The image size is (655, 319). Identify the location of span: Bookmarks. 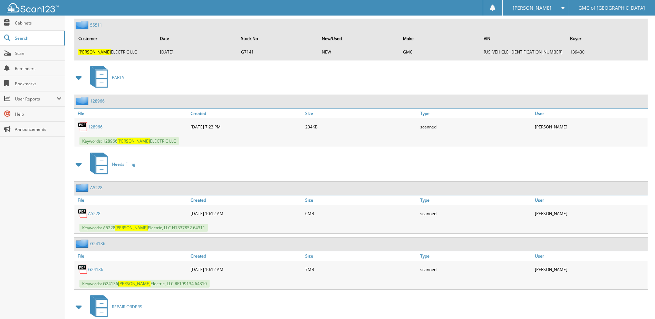
(38, 84).